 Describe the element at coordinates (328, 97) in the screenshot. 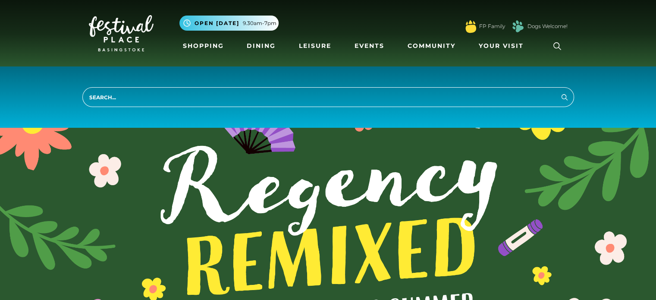

I see `input: Search...` at that location.